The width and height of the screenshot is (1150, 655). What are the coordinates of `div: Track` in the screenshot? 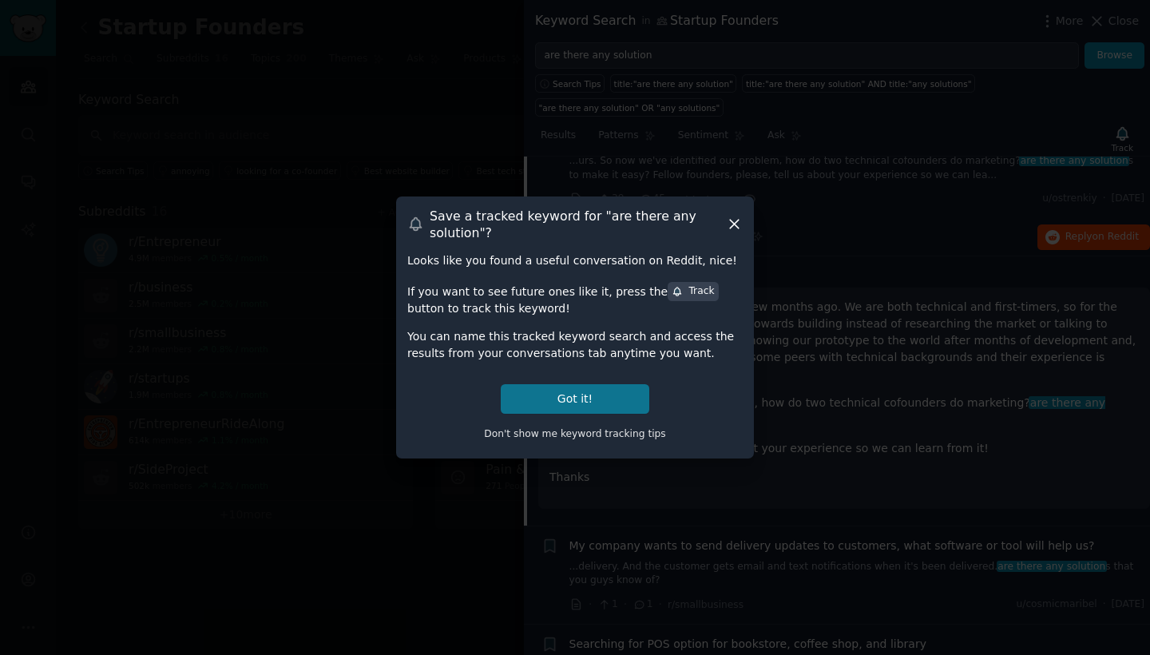 It's located at (693, 292).